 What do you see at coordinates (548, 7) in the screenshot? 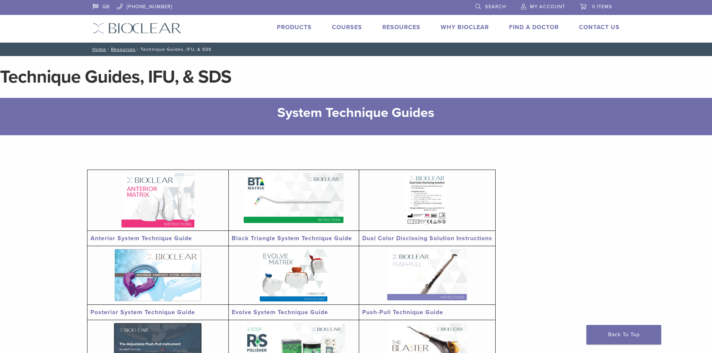
I see `span: My Account` at bounding box center [548, 7].